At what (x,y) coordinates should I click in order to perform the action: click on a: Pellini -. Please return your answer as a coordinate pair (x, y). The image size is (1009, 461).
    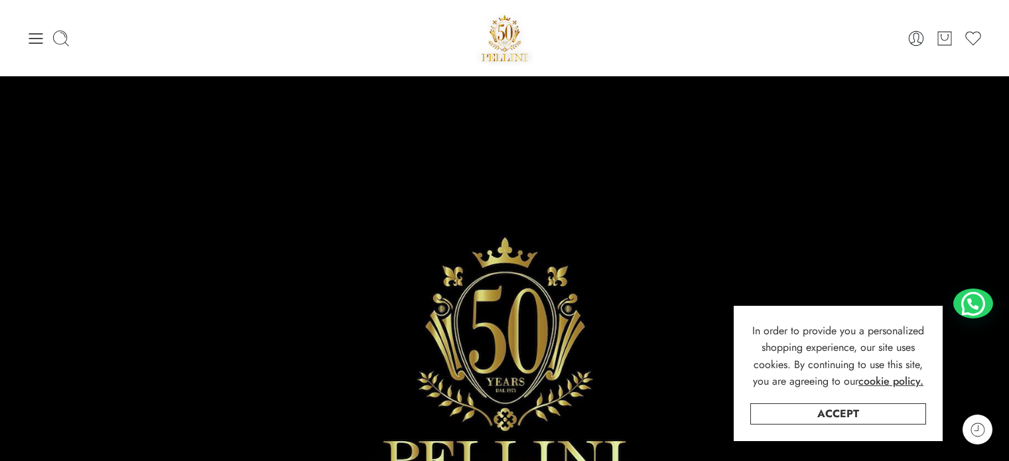
    Looking at the image, I should click on (505, 38).